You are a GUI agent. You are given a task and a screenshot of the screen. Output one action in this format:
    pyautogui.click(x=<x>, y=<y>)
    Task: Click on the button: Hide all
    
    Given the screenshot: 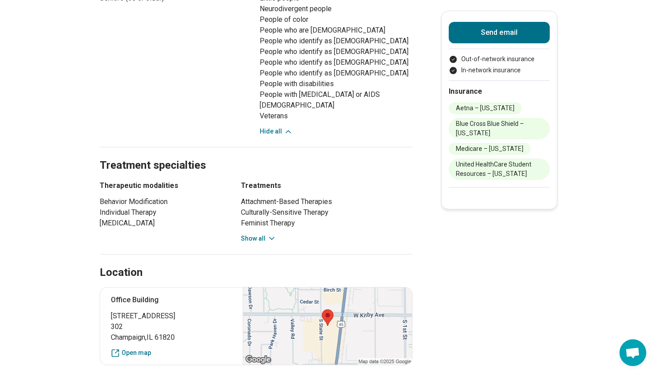 What is the action you would take?
    pyautogui.click(x=276, y=131)
    